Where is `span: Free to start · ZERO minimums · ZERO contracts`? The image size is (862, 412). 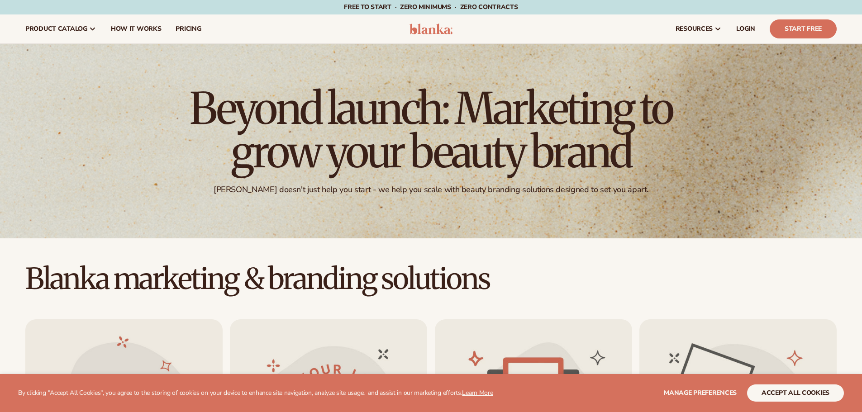 span: Free to start · ZERO minimums · ZERO contracts is located at coordinates (431, 7).